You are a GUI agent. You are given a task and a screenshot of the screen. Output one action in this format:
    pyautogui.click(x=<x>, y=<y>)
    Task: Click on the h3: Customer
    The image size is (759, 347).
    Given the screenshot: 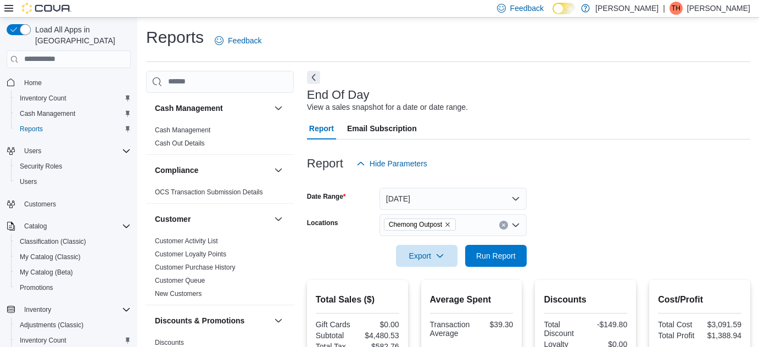 What is the action you would take?
    pyautogui.click(x=172, y=219)
    